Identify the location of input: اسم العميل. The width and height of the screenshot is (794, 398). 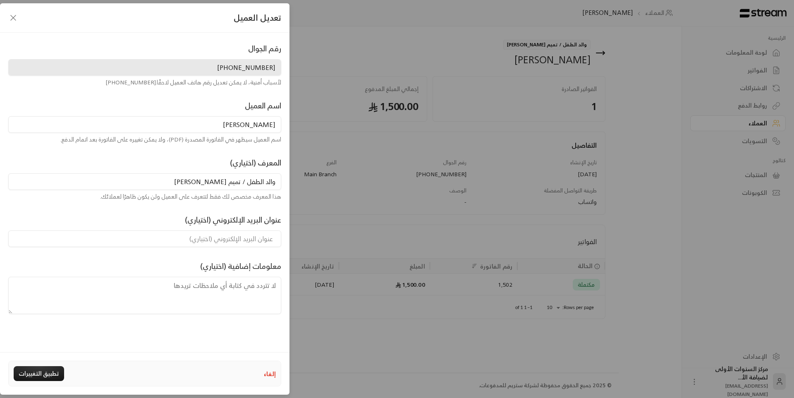
(145, 124).